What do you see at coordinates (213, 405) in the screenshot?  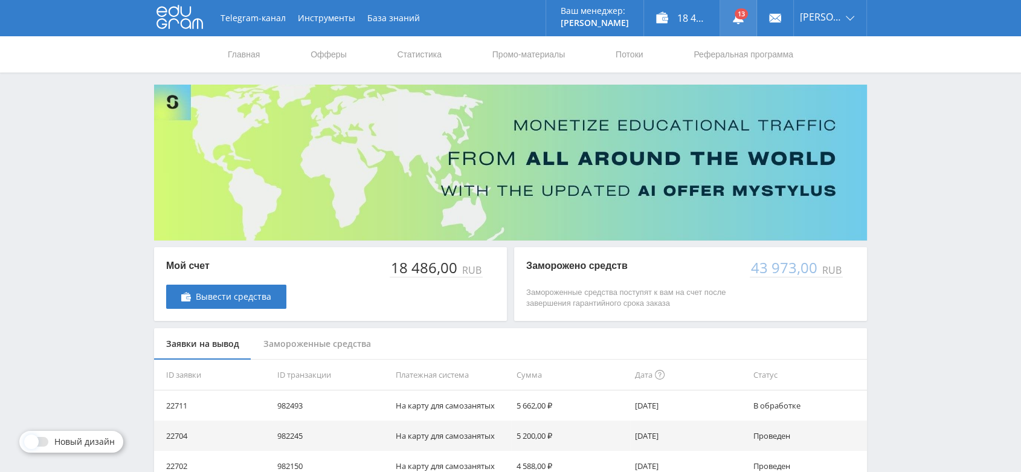 I see `td: 22711` at bounding box center [213, 405].